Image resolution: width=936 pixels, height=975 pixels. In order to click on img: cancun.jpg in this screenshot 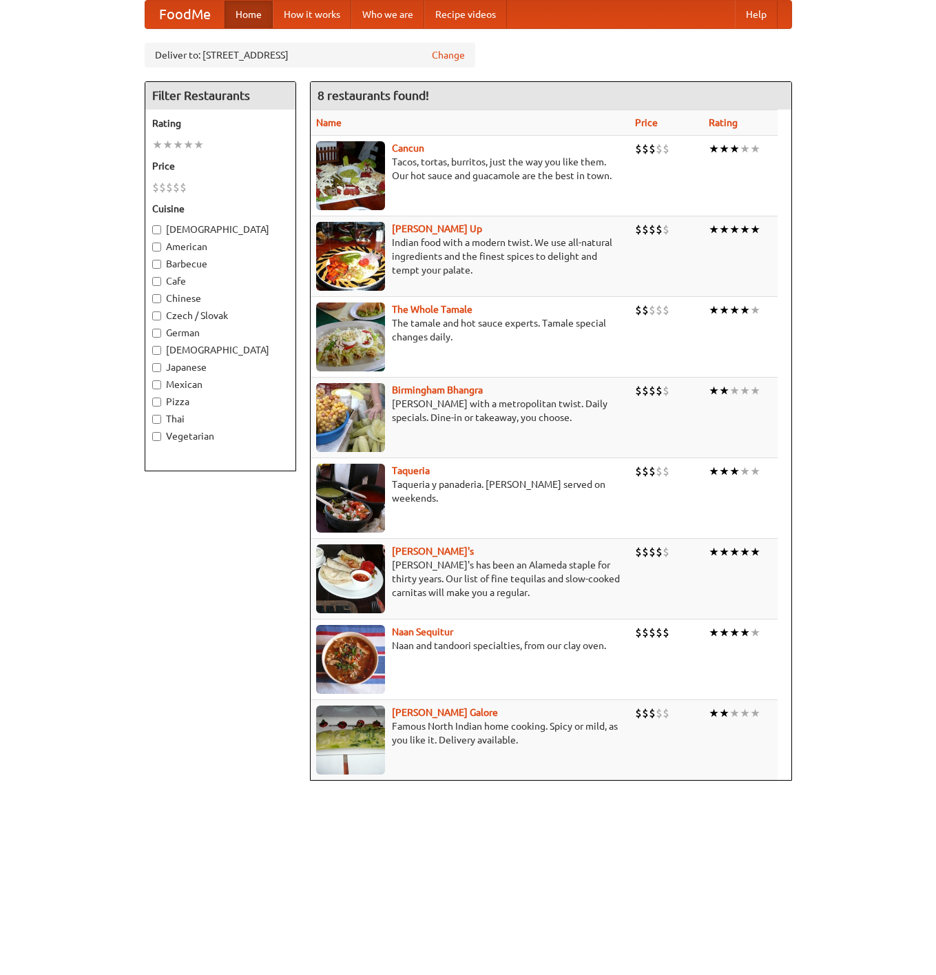, I will do `click(351, 176)`.